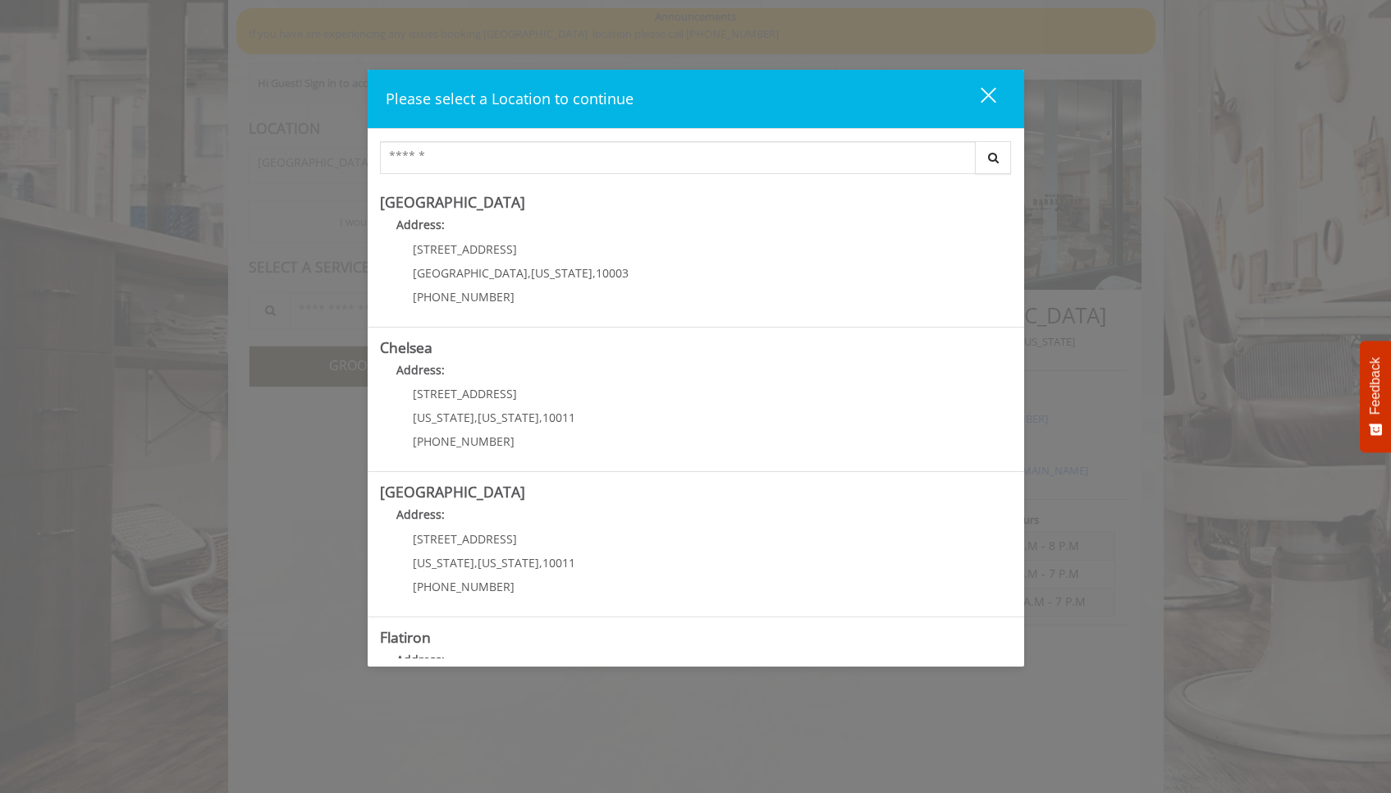 The image size is (1391, 793). Describe the element at coordinates (510, 98) in the screenshot. I see `span: Please select a Location to continue` at that location.